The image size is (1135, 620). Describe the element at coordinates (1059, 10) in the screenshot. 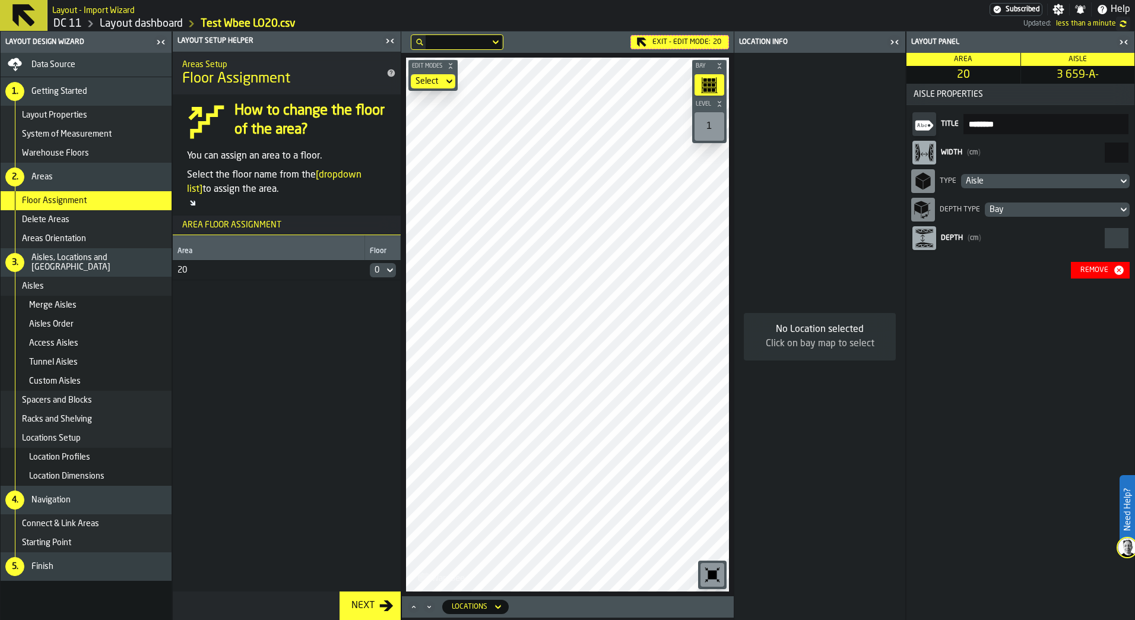

I see `label: button-toggle-Settings` at that location.